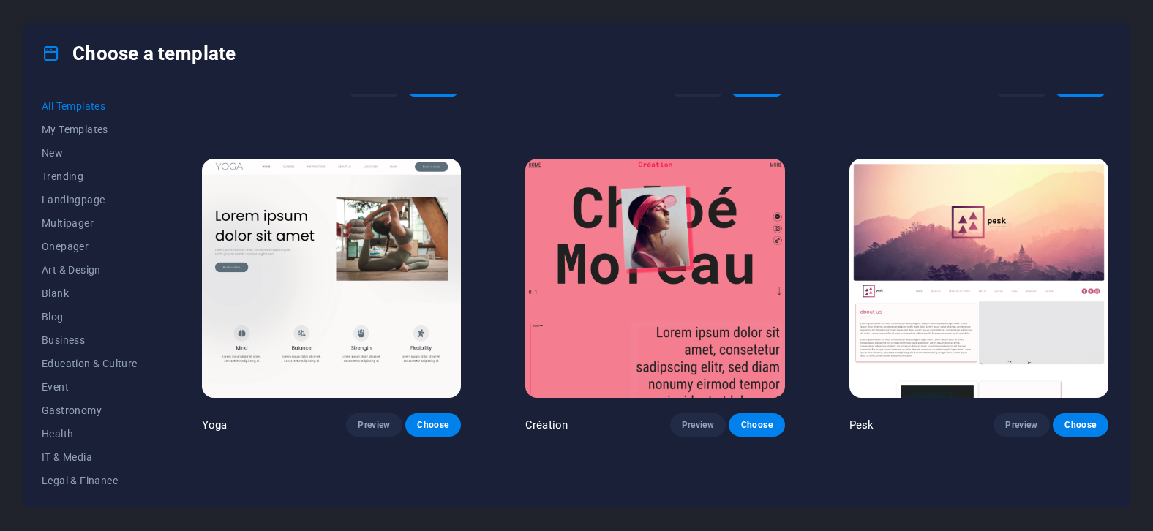 The height and width of the screenshot is (531, 1153). I want to click on span: Art & Design, so click(89, 270).